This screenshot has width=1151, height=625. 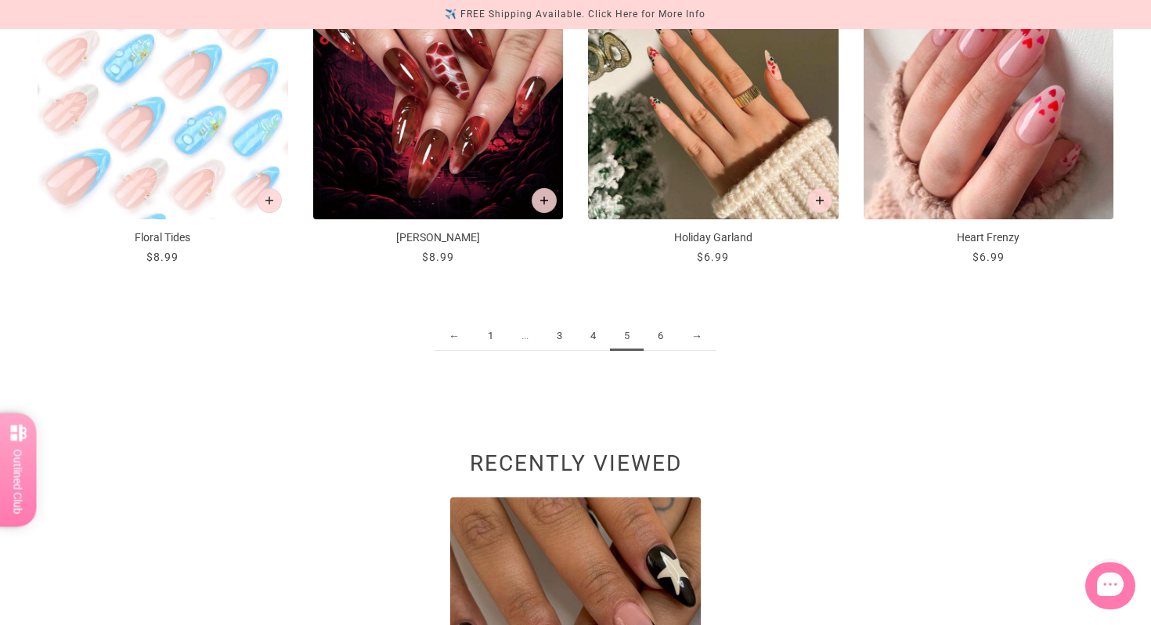 I want to click on a: 1, so click(x=490, y=336).